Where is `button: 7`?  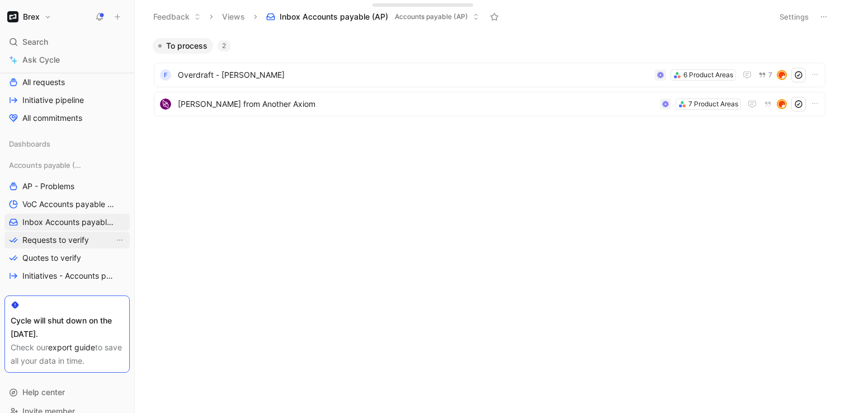
button: 7 is located at coordinates (765, 75).